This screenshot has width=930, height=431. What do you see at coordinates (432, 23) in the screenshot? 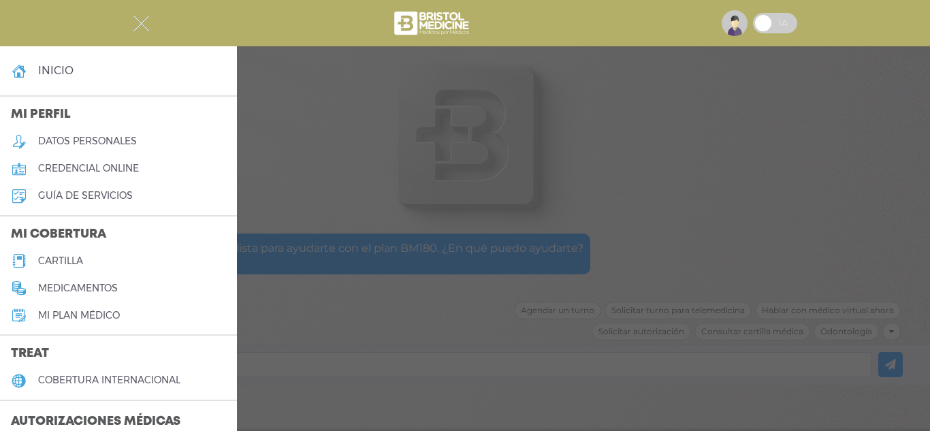
I see `img: bristol-medicine-blanco.png` at bounding box center [432, 23].